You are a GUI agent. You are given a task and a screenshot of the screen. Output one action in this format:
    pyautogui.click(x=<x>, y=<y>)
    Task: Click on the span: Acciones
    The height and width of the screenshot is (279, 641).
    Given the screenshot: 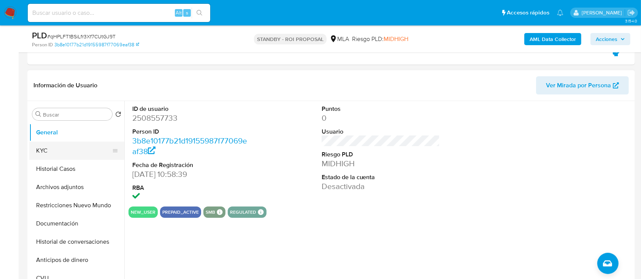 What is the action you would take?
    pyautogui.click(x=606, y=39)
    